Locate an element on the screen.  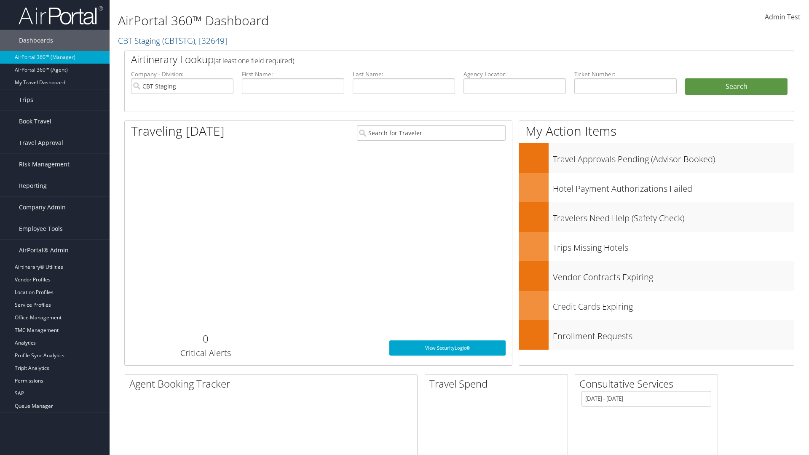
span: AirPortal® Admin is located at coordinates (44, 250).